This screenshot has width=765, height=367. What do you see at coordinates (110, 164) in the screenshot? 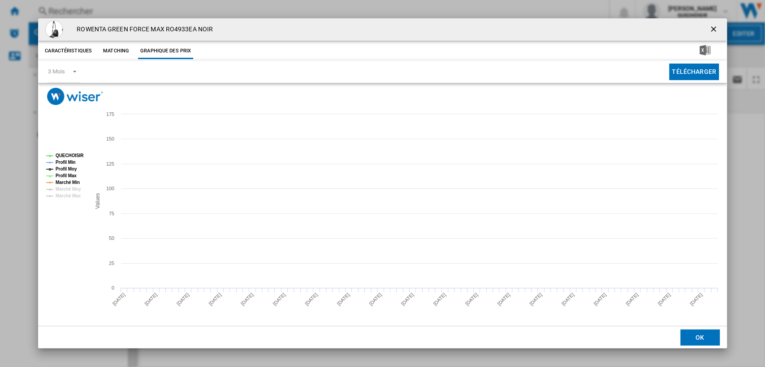
I see `tspan: 125` at bounding box center [110, 164].